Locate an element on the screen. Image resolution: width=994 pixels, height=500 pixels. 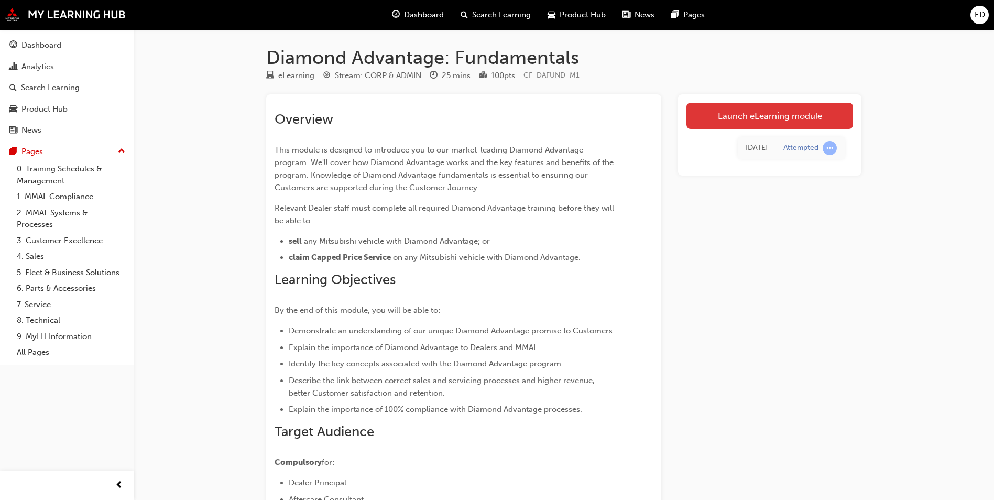
span: Explain the importance of Diamond Advantage to Dealers and MMAL. is located at coordinates (414, 347).